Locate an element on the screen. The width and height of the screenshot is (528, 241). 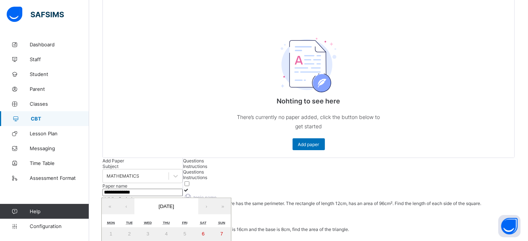
abbr: Friday is located at coordinates (185, 223).